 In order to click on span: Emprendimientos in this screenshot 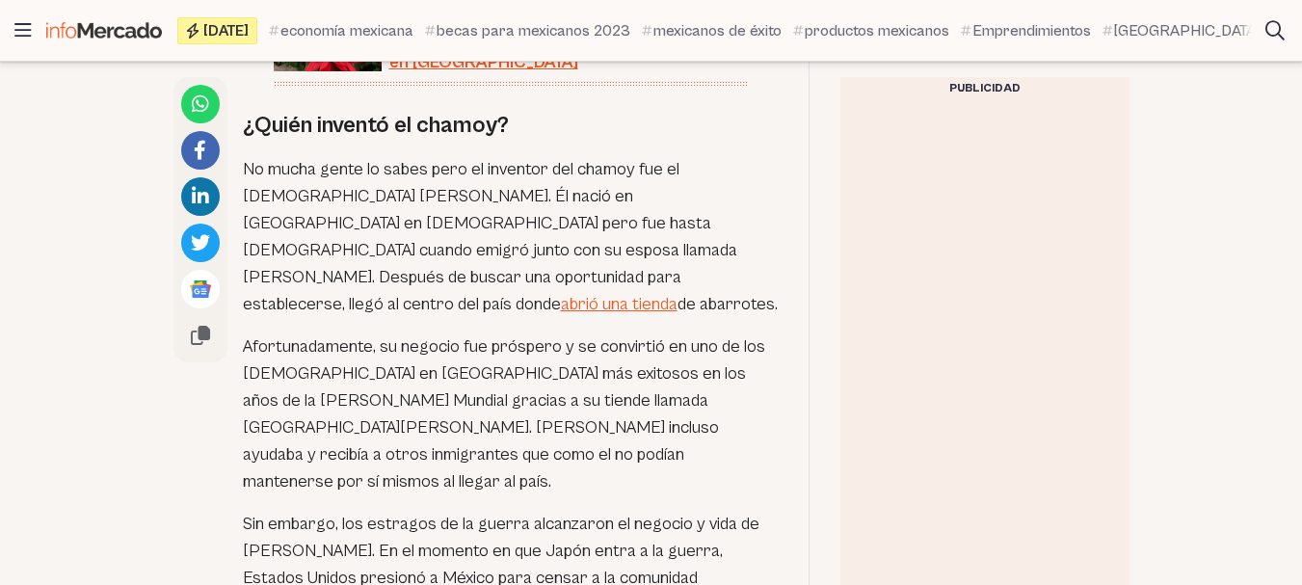, I will do `click(1031, 31)`.